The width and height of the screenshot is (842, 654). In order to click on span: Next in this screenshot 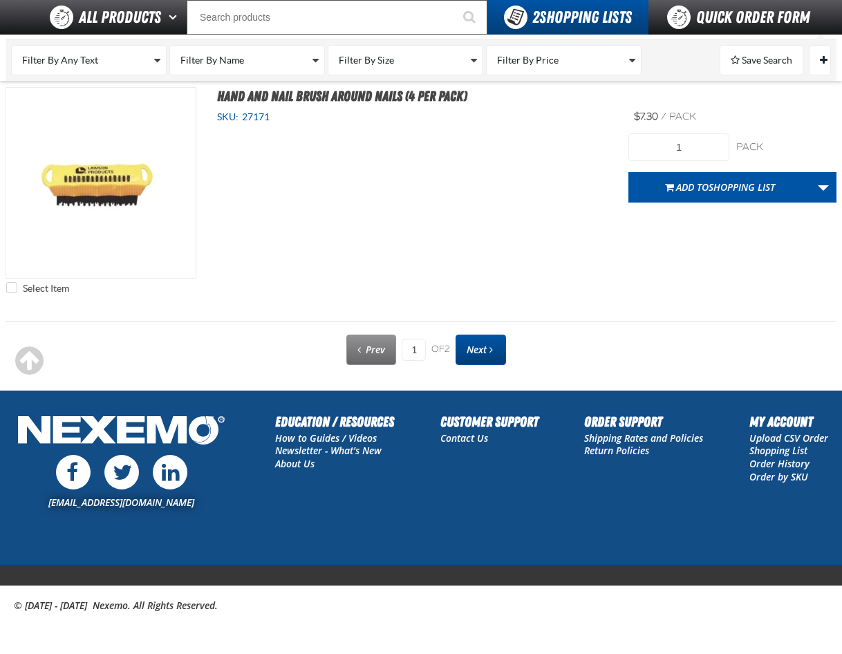, I will do `click(476, 349)`.